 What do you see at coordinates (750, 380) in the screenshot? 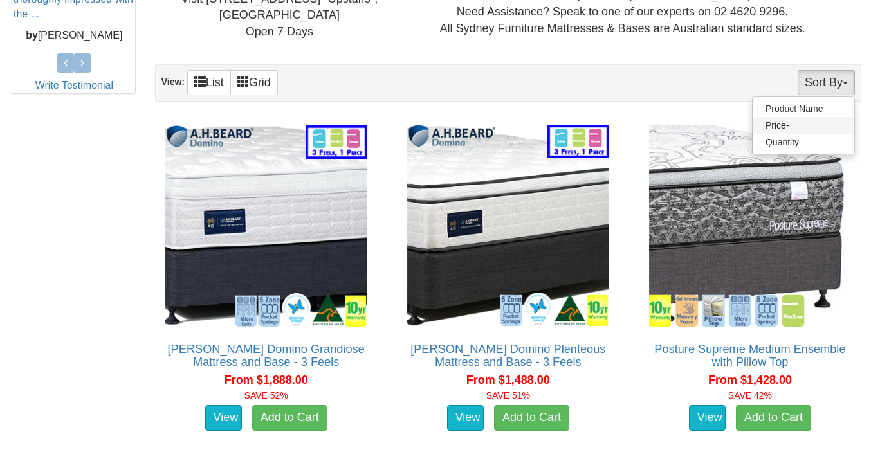
I see `span: From $1,428.00` at bounding box center [750, 380].